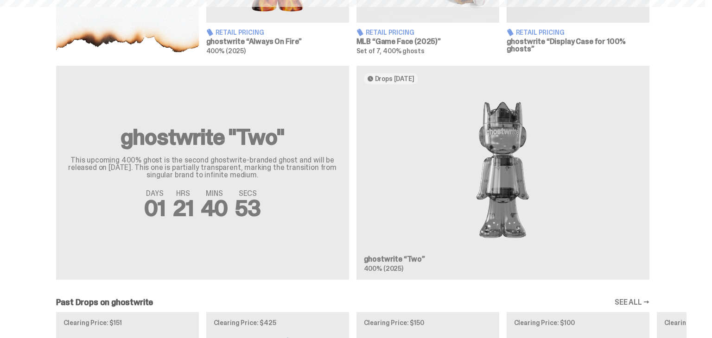 The width and height of the screenshot is (712, 338). Describe the element at coordinates (278, 42) in the screenshot. I see `h3: ghostwrite “Always On Fire”` at that location.